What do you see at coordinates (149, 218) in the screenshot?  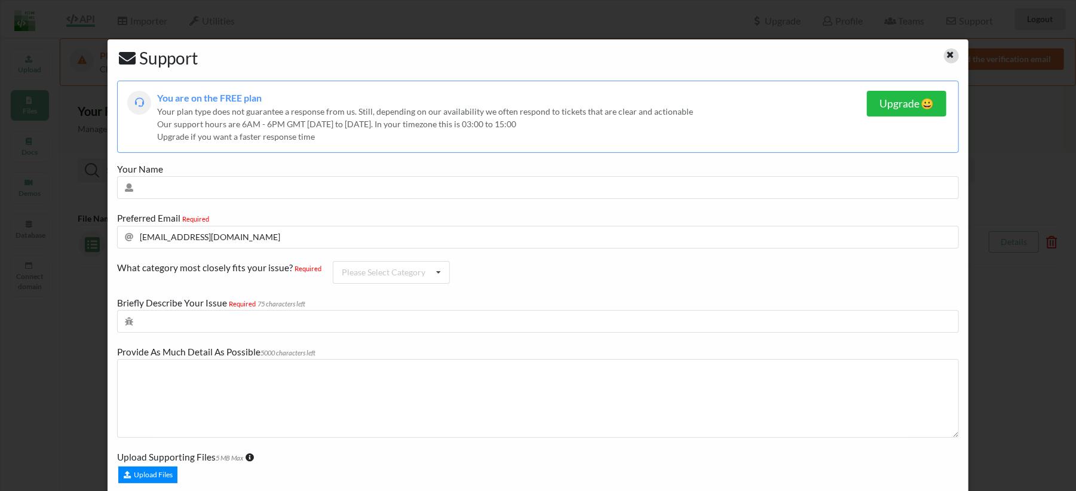 I see `span: Preferred Email` at bounding box center [149, 218].